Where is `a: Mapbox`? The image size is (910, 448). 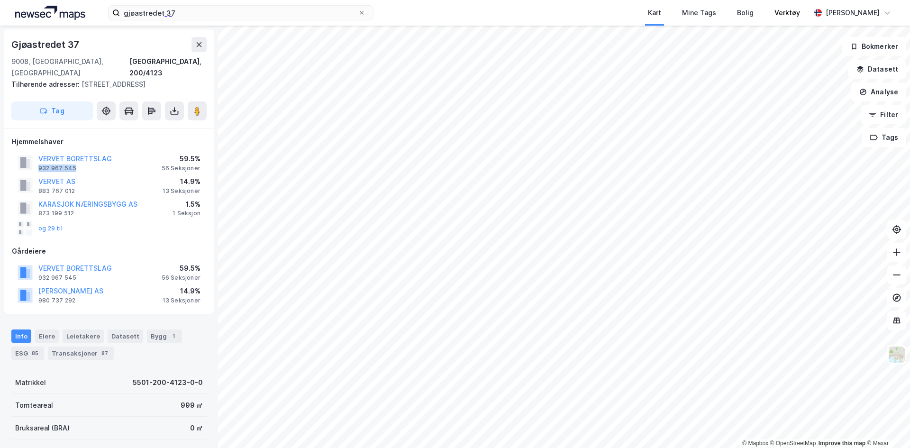 a: Mapbox is located at coordinates (755, 443).